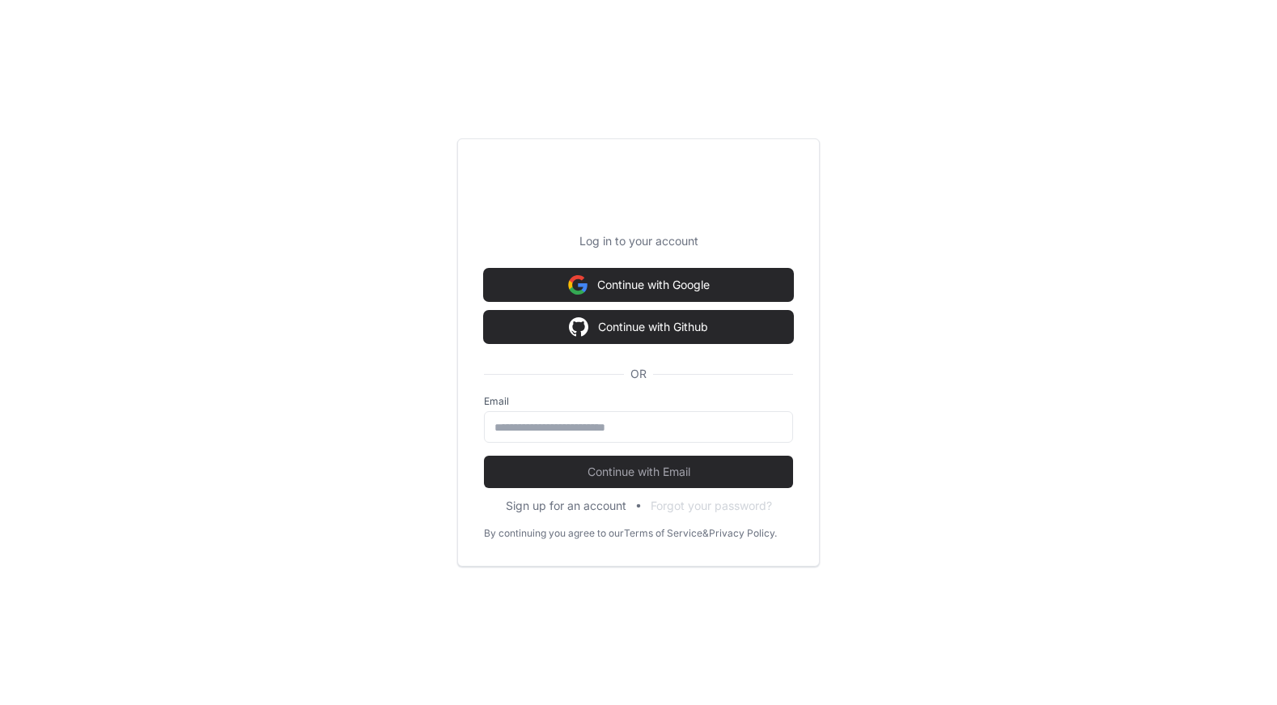  Describe the element at coordinates (711, 506) in the screenshot. I see `button: Forgot your password?` at that location.